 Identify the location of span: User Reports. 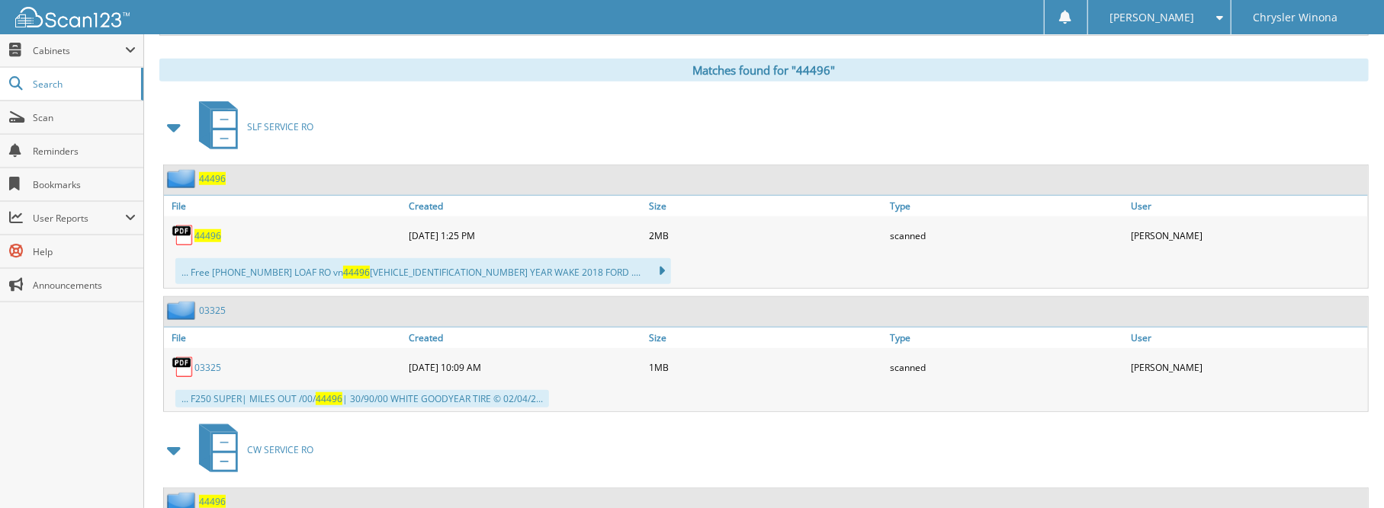
(79, 218).